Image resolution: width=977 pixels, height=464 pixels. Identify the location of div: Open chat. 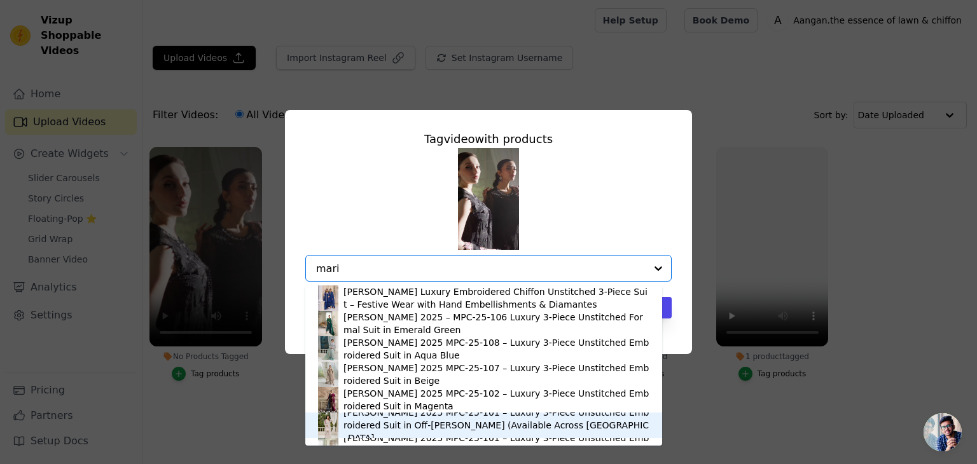
(942, 432).